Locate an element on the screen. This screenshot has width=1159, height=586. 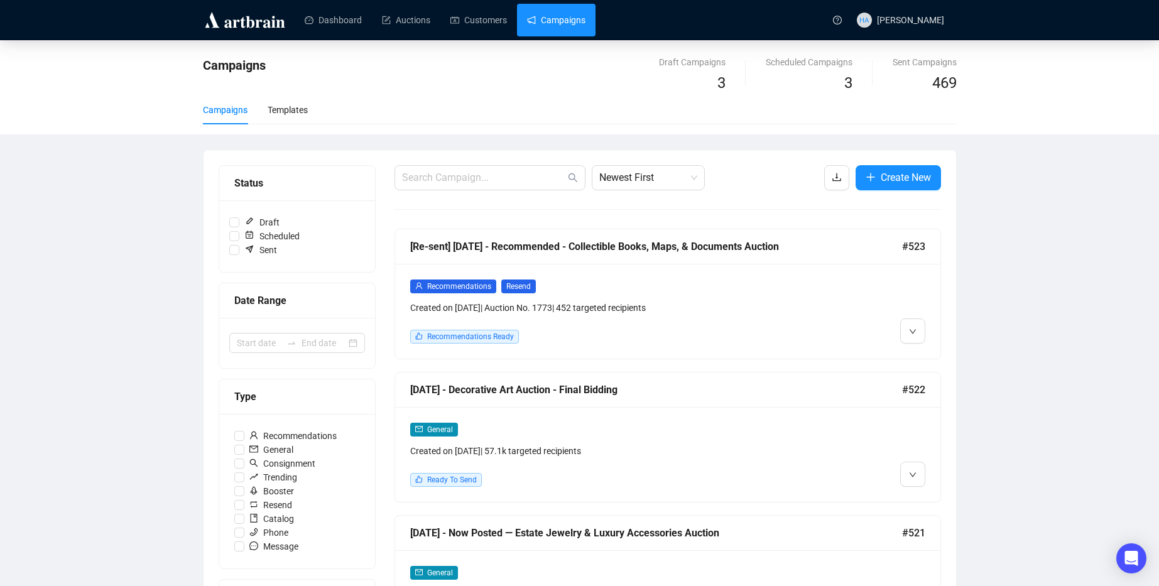
span: Booster is located at coordinates (271, 491).